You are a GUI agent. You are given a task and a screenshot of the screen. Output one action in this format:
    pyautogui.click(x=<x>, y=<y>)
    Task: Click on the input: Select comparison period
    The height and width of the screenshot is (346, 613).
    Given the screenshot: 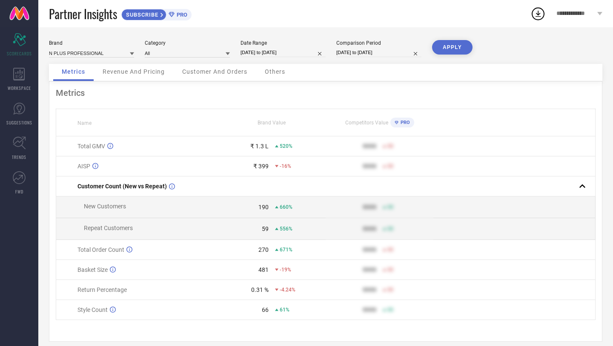 What is the action you would take?
    pyautogui.click(x=379, y=52)
    